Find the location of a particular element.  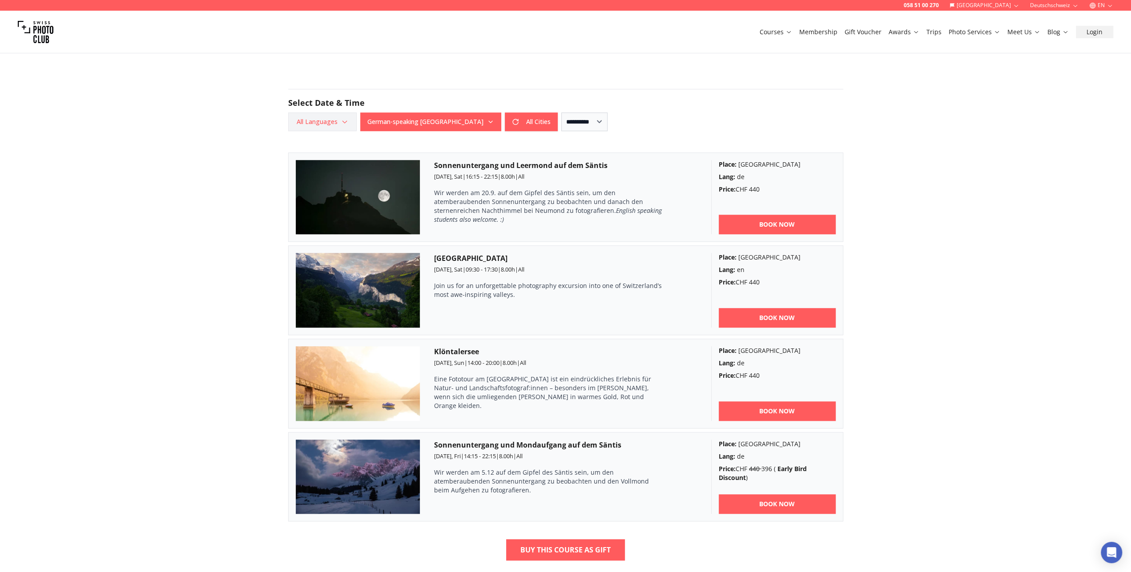

b: Buy This Course As Gift is located at coordinates (565, 550).